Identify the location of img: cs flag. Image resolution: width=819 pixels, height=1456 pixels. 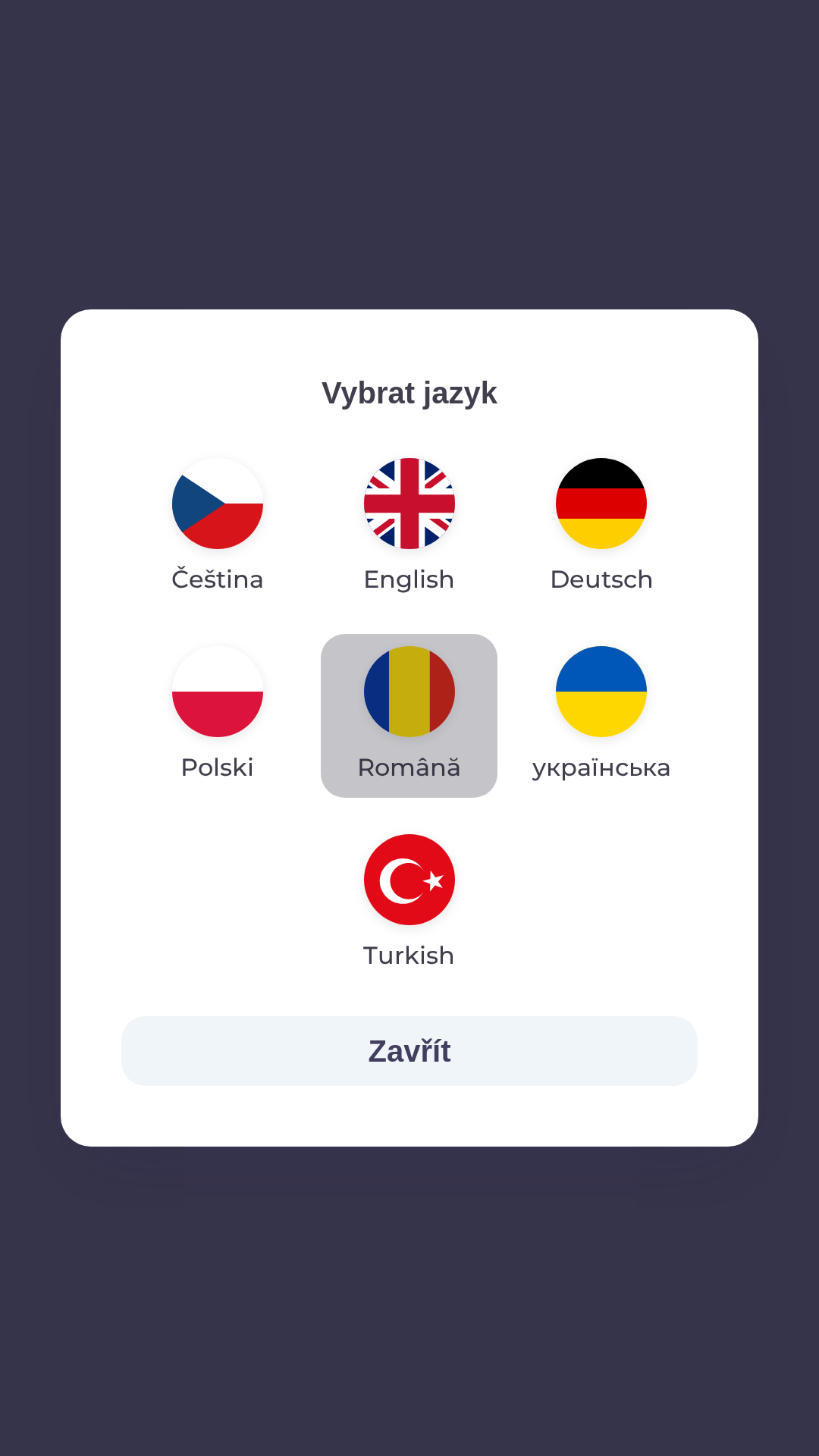
(218, 504).